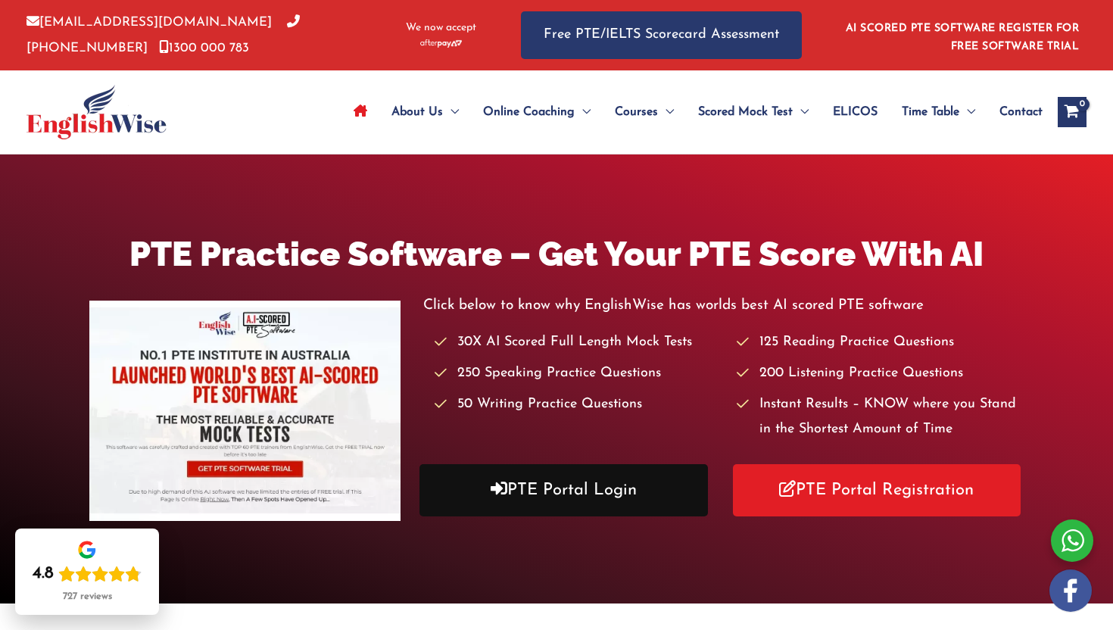 This screenshot has height=630, width=1113. Describe the element at coordinates (87, 597) in the screenshot. I see `div: 727 reviews` at that location.